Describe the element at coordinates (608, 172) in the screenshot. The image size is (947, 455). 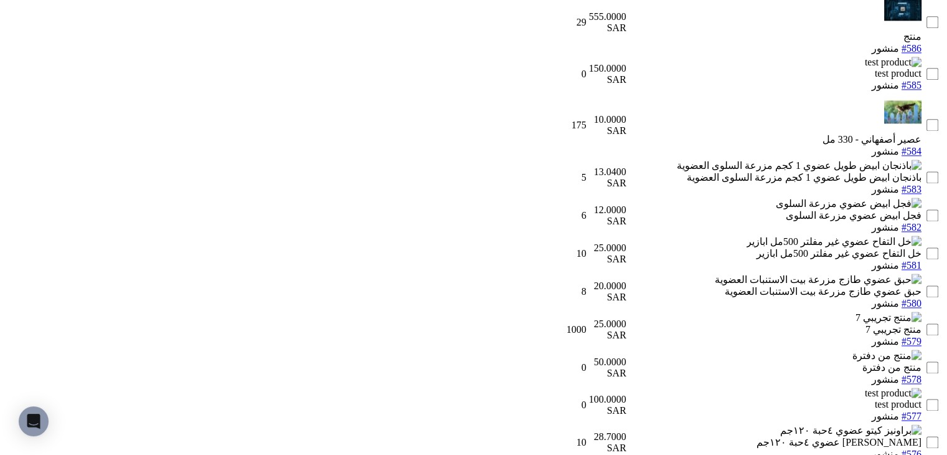
I see `div: 13.0400` at that location.